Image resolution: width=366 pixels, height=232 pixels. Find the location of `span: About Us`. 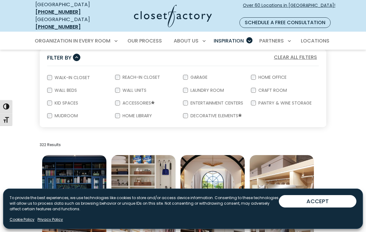

span: About Us is located at coordinates (186, 41).